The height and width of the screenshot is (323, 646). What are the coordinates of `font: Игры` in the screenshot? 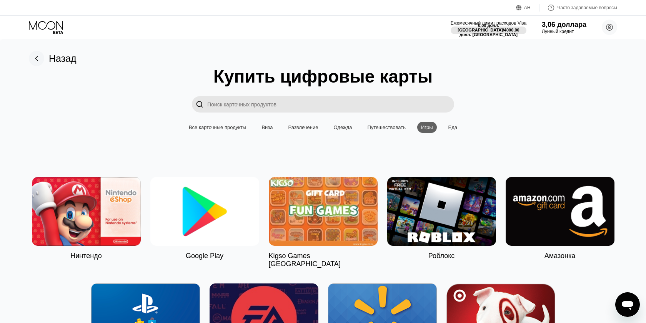 It's located at (427, 127).